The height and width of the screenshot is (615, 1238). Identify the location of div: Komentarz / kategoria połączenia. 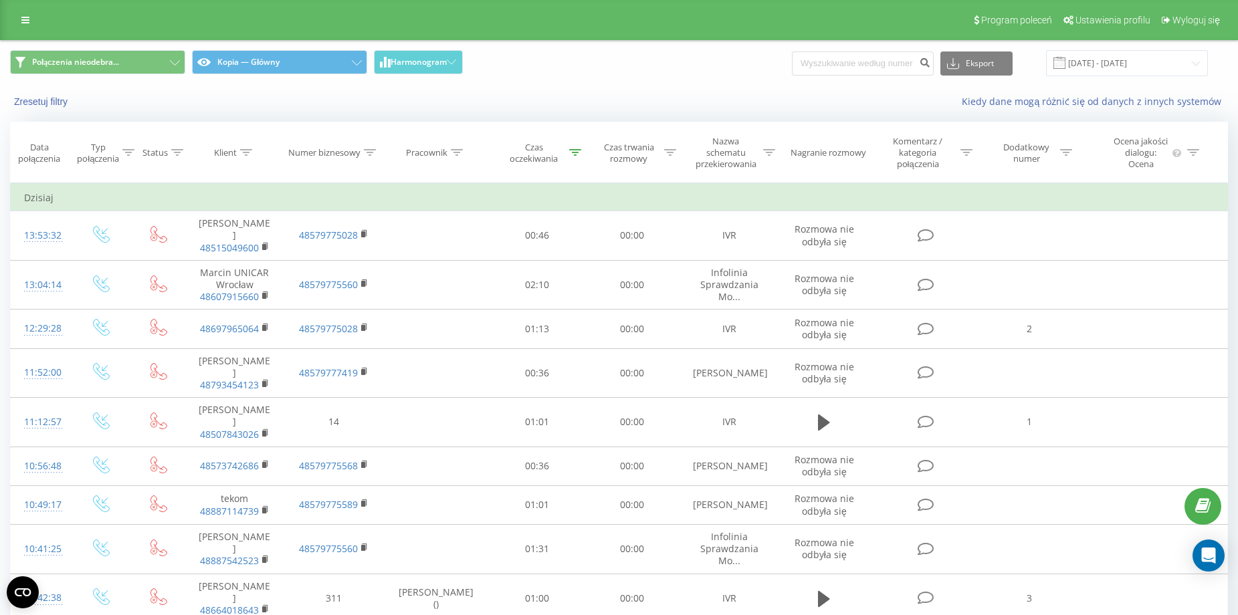
(918, 152).